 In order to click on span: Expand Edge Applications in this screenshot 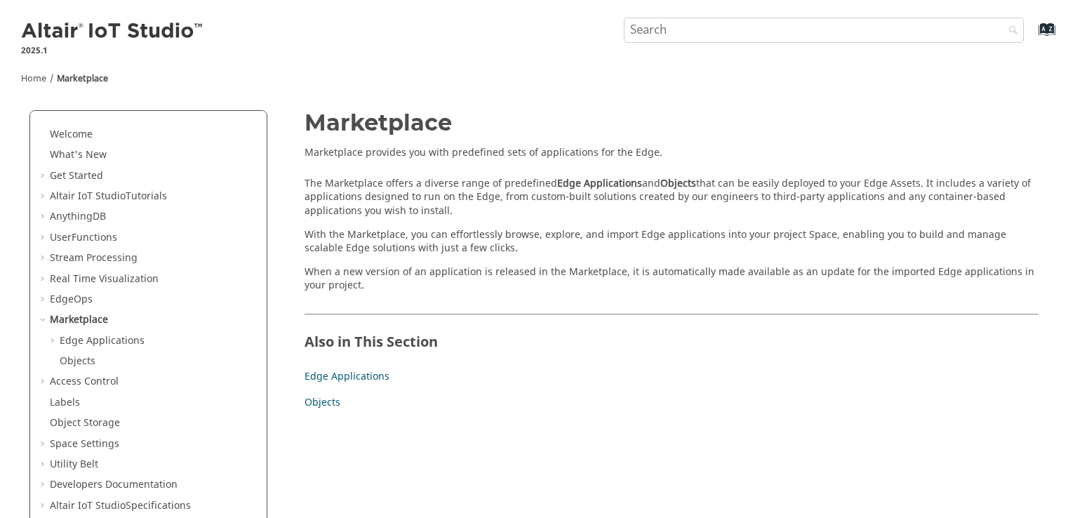, I will do `click(54, 341)`.